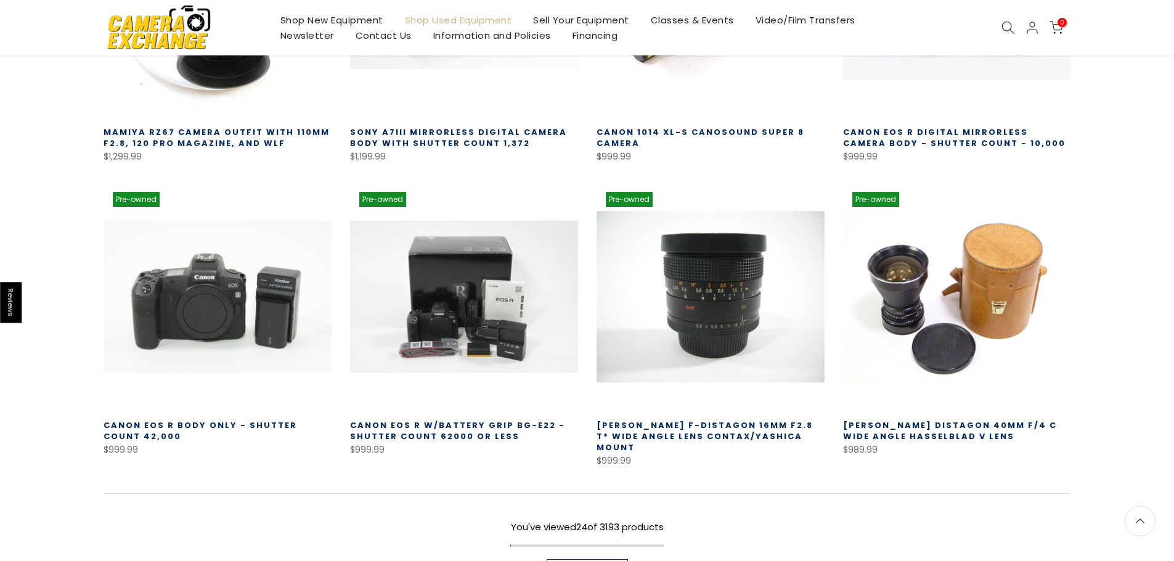  I want to click on div: $1,299.99, so click(218, 157).